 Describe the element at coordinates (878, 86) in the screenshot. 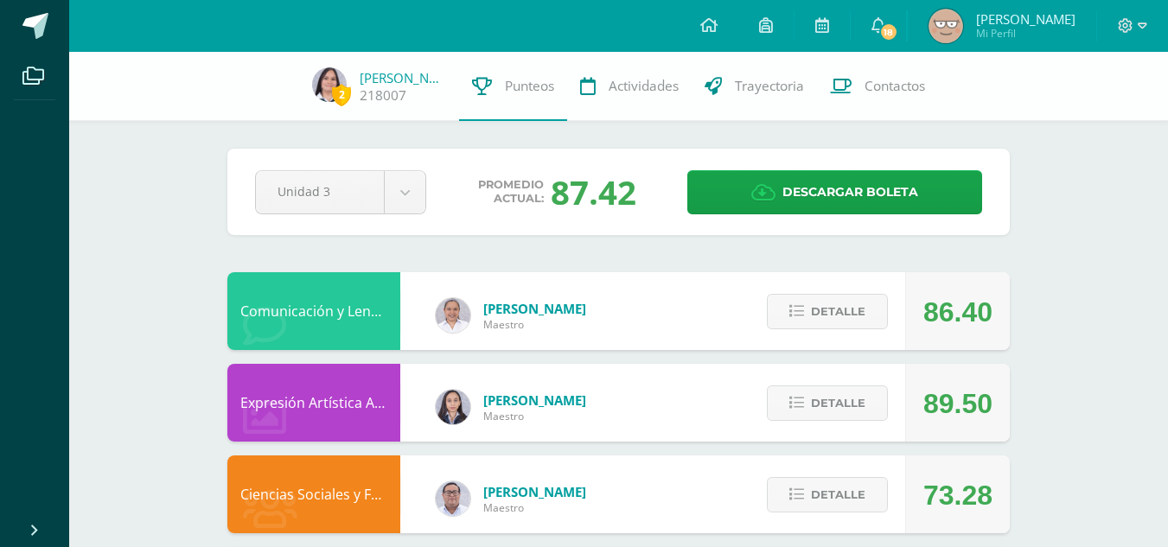

I see `a: Contactos` at that location.